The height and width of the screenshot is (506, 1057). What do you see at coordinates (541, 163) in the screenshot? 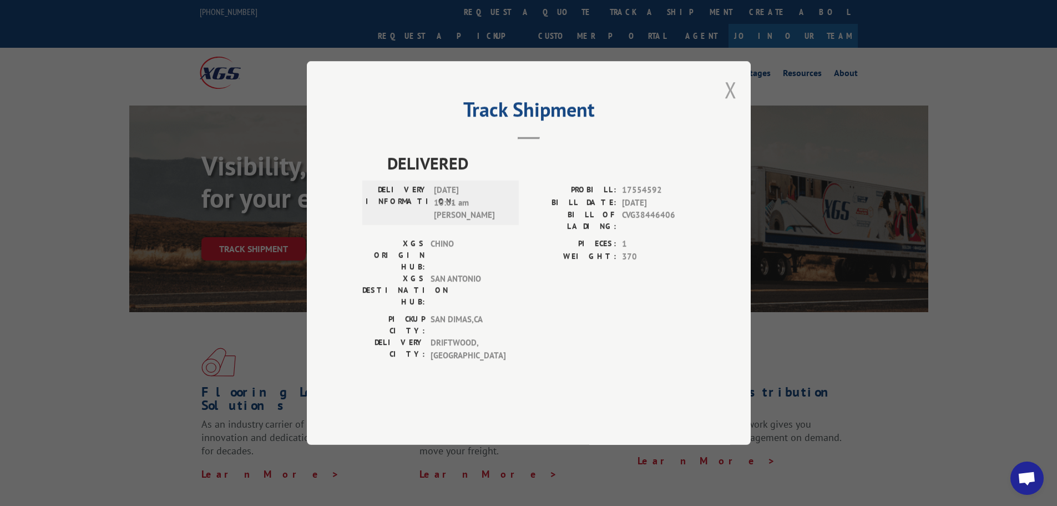
I see `span: DELIVERED` at bounding box center [541, 163].